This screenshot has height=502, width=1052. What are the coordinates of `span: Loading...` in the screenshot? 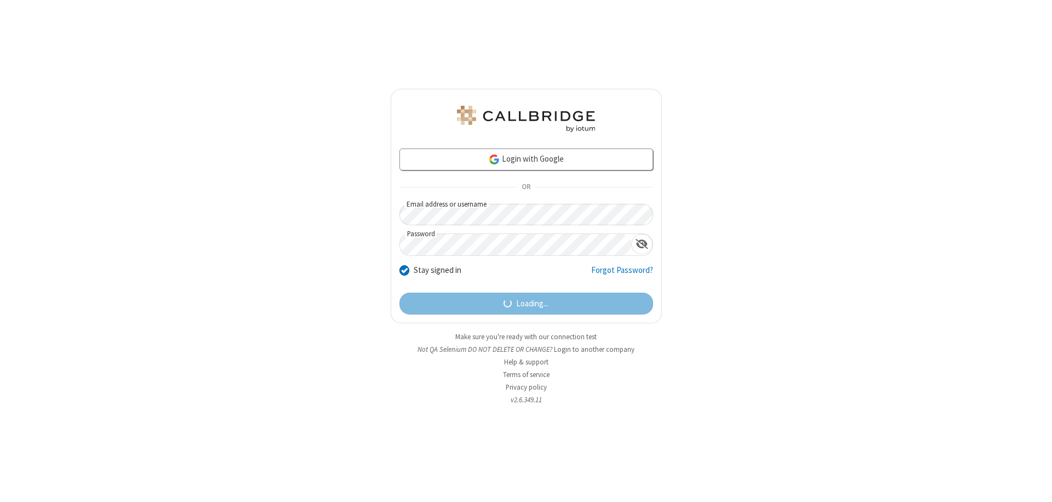 It's located at (532, 304).